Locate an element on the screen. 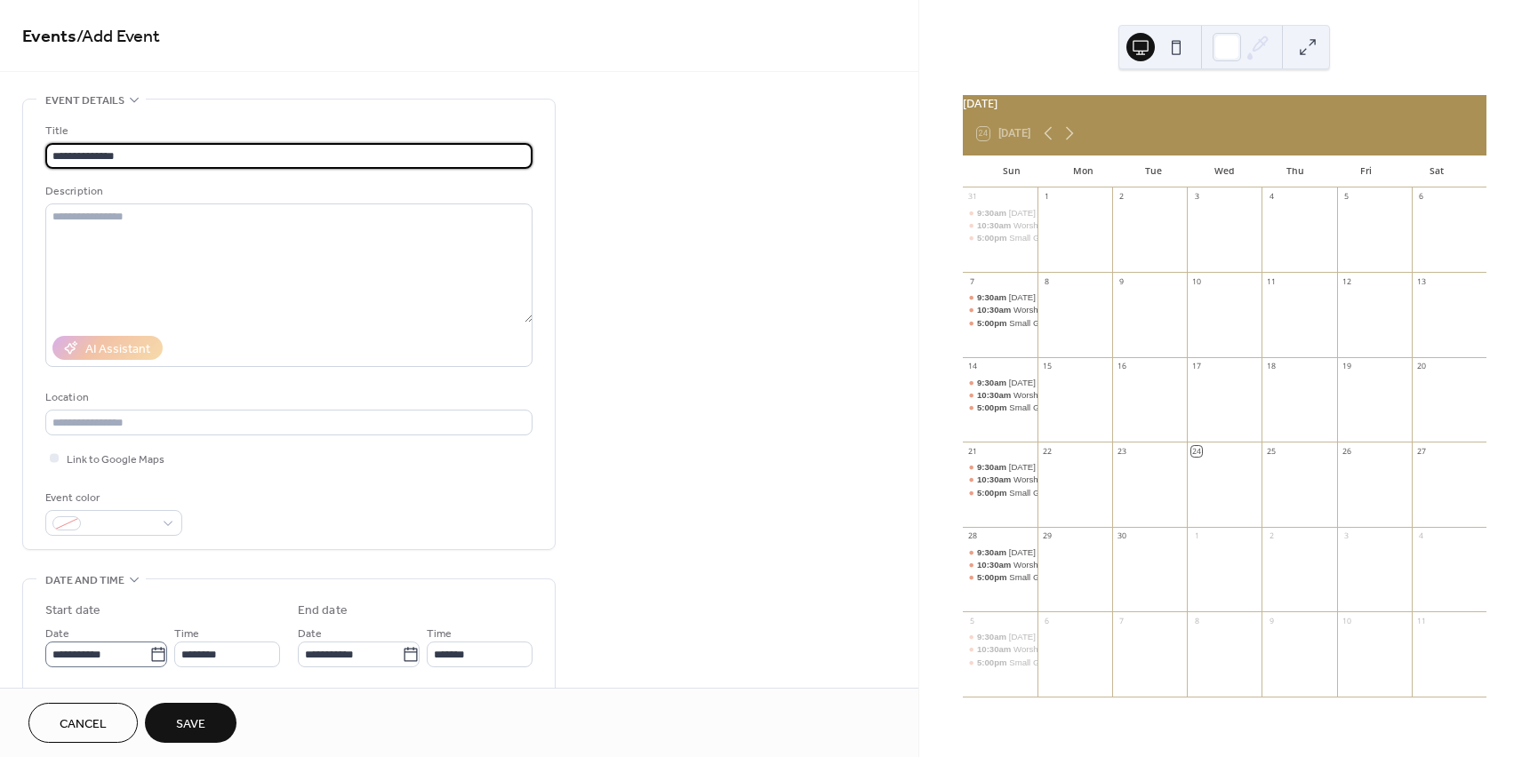 The height and width of the screenshot is (757, 1530). div: 13 is located at coordinates (1421, 282).